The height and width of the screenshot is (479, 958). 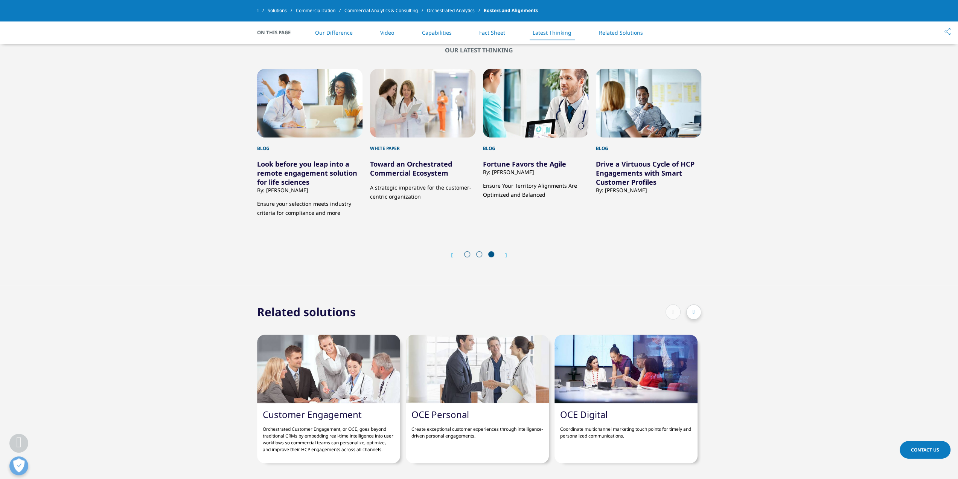 I want to click on a: Orchestrated Analytics, so click(x=455, y=11).